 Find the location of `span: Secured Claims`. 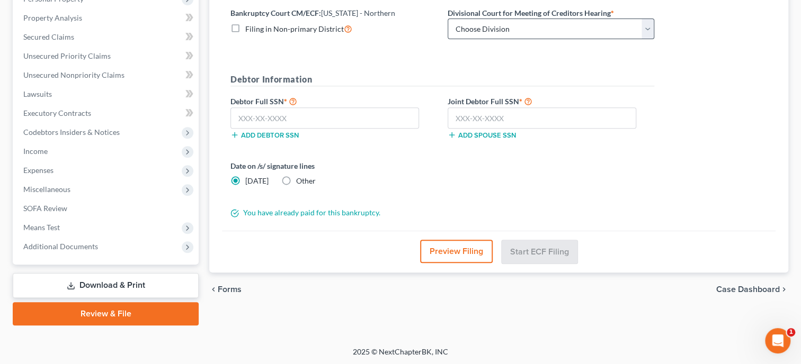

span: Secured Claims is located at coordinates (49, 37).